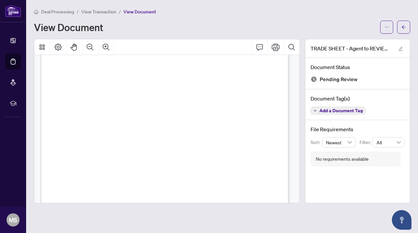  What do you see at coordinates (342, 159) in the screenshot?
I see `div: No requirements available` at bounding box center [342, 159].